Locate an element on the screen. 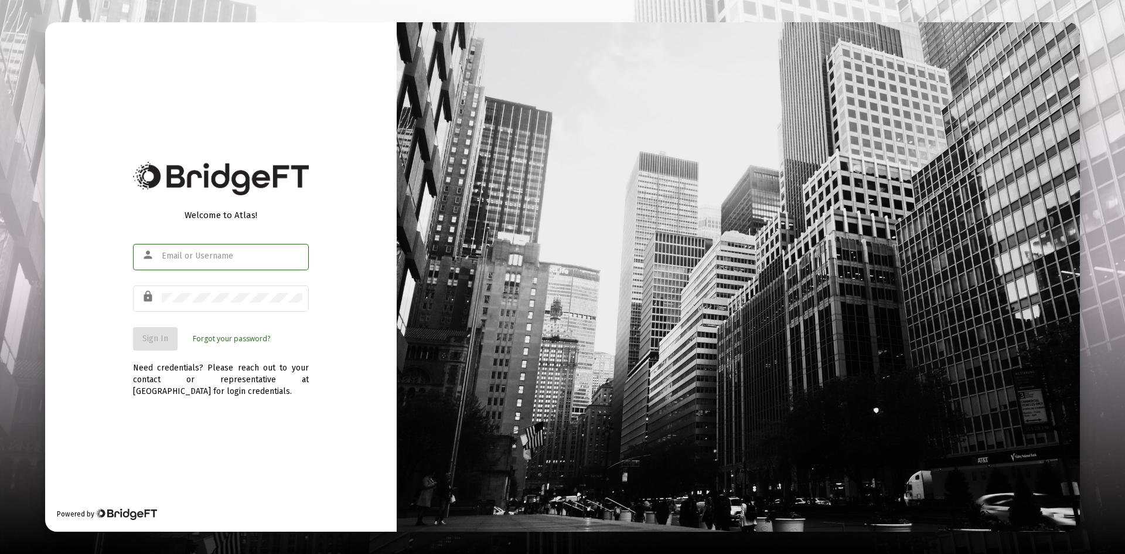 The image size is (1125, 554). a: Forgot your password? is located at coordinates (232, 339).